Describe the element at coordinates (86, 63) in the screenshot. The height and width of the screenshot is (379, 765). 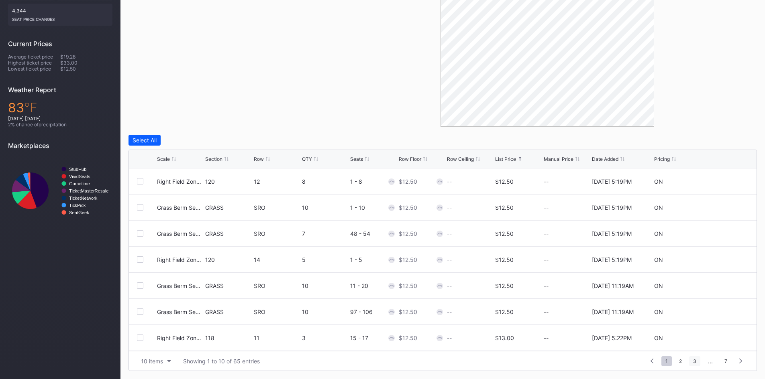
I see `div: $33.00` at that location.